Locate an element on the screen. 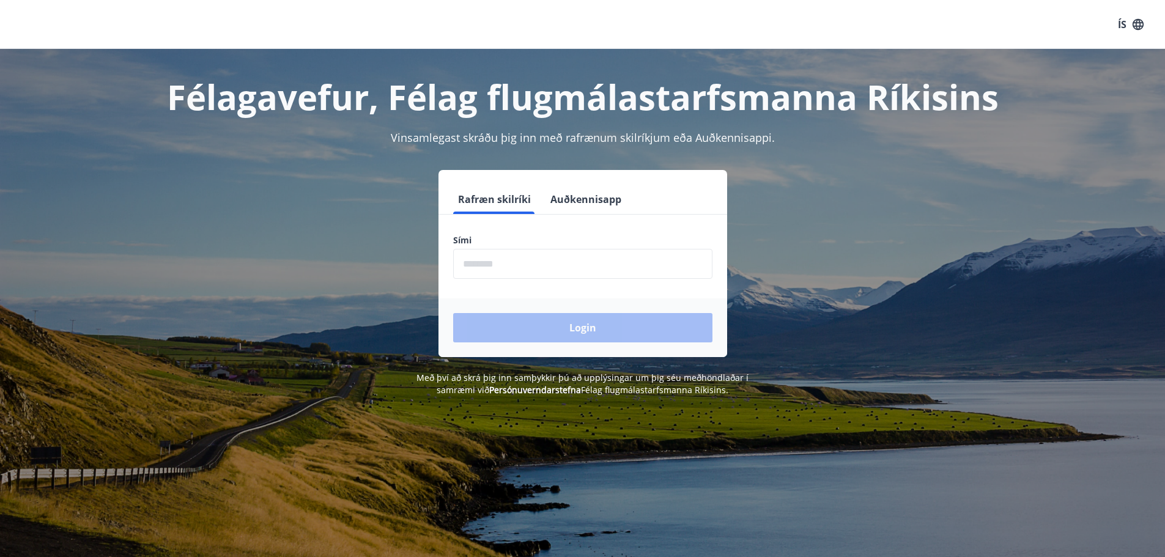 The width and height of the screenshot is (1165, 557). button: ÍS is located at coordinates (1131, 24).